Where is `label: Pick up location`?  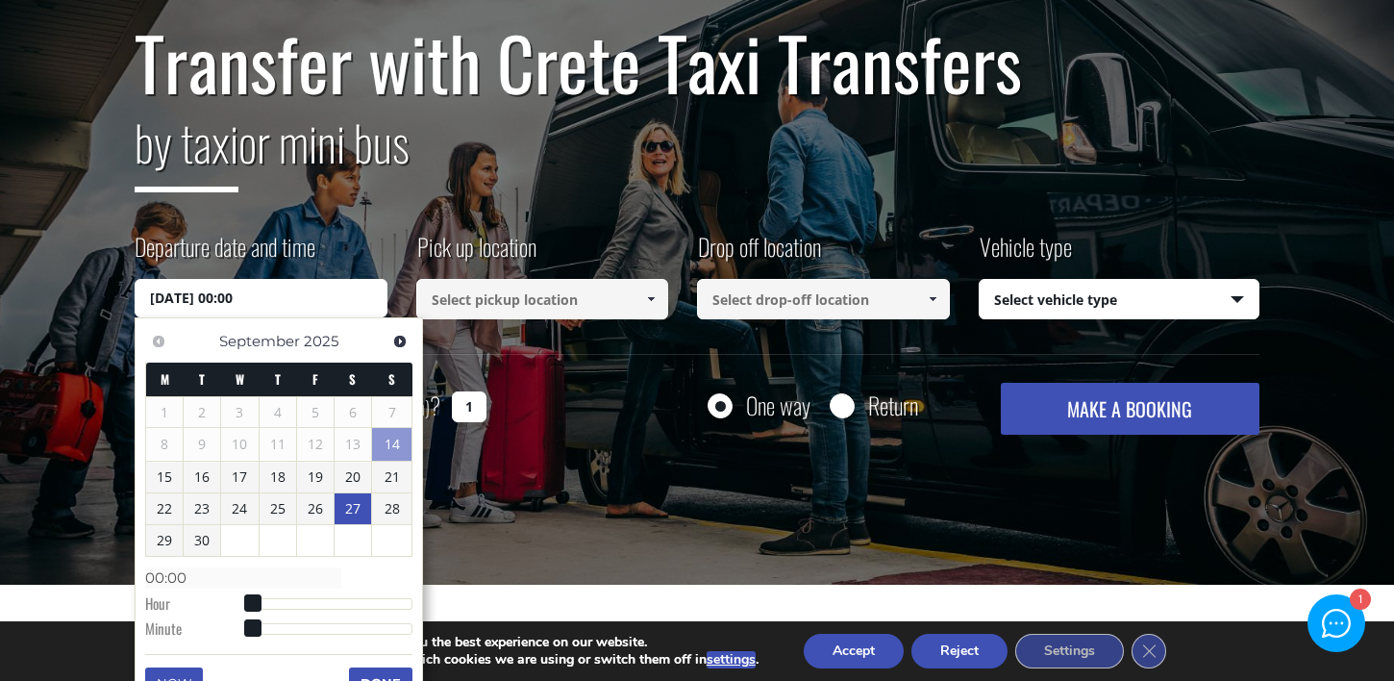 label: Pick up location is located at coordinates (476, 254).